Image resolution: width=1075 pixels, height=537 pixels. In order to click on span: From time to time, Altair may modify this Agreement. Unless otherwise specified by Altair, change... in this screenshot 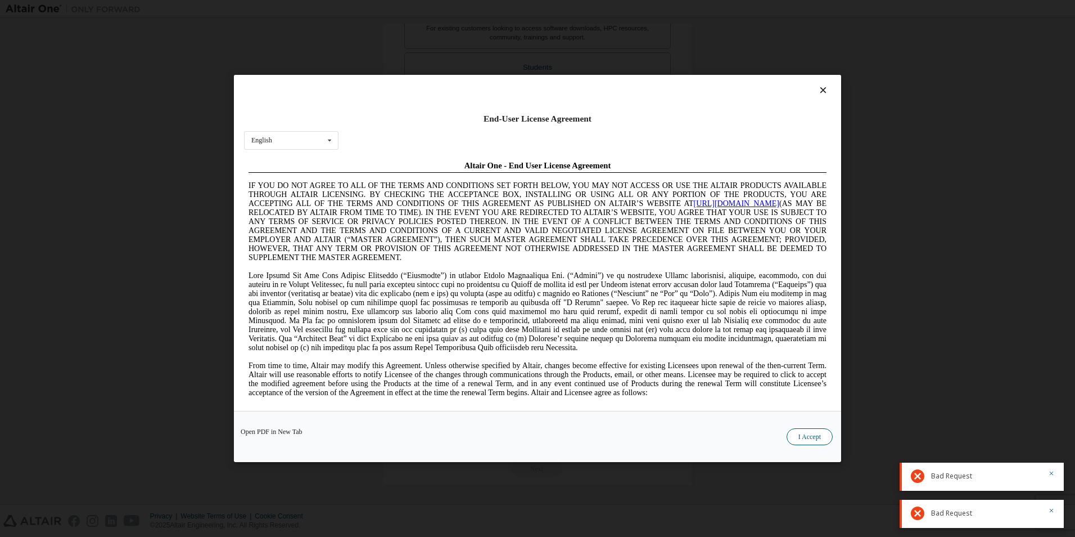, I will do `click(294, 222)`.